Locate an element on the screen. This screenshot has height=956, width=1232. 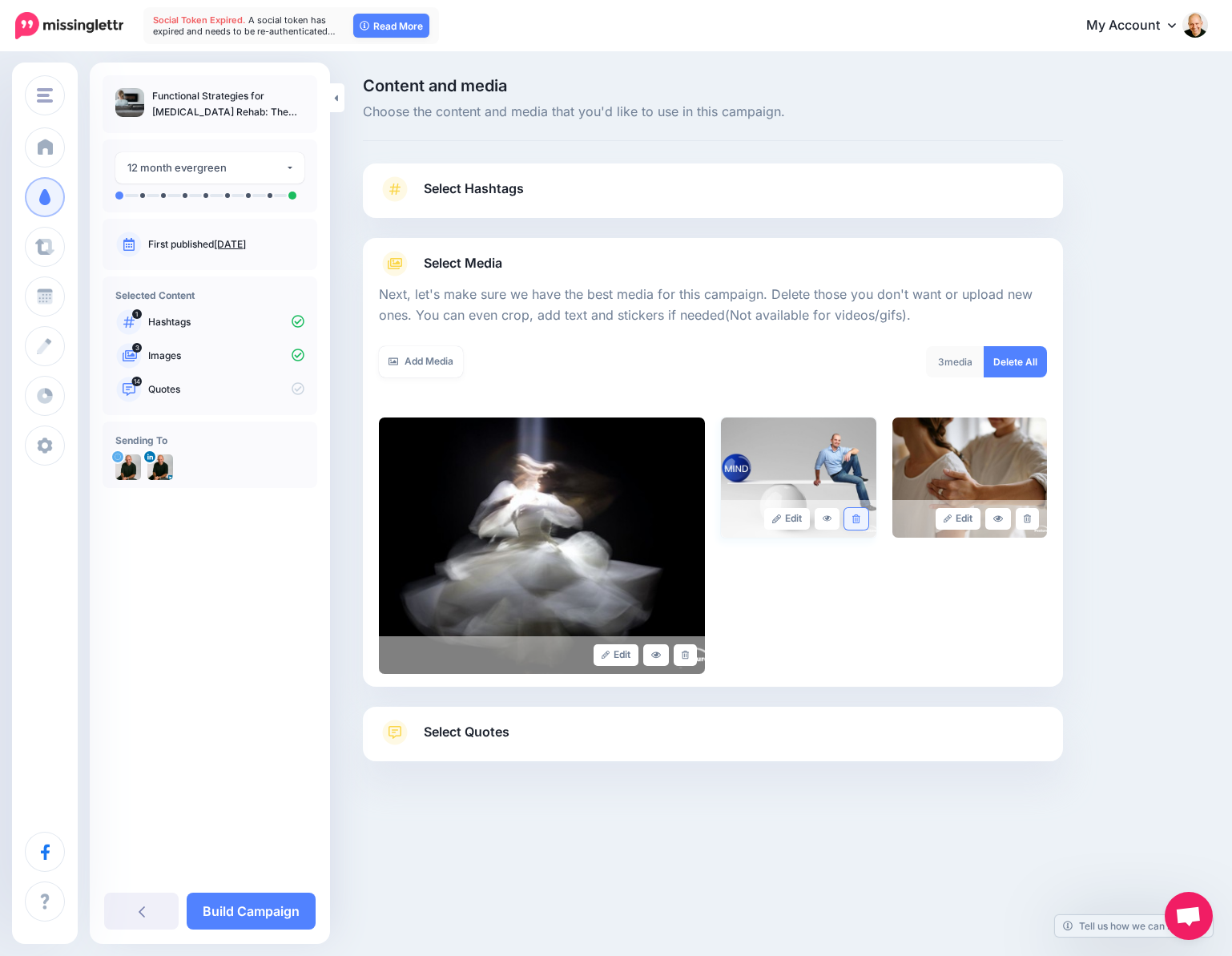
img: menu.png is located at coordinates (45, 96).